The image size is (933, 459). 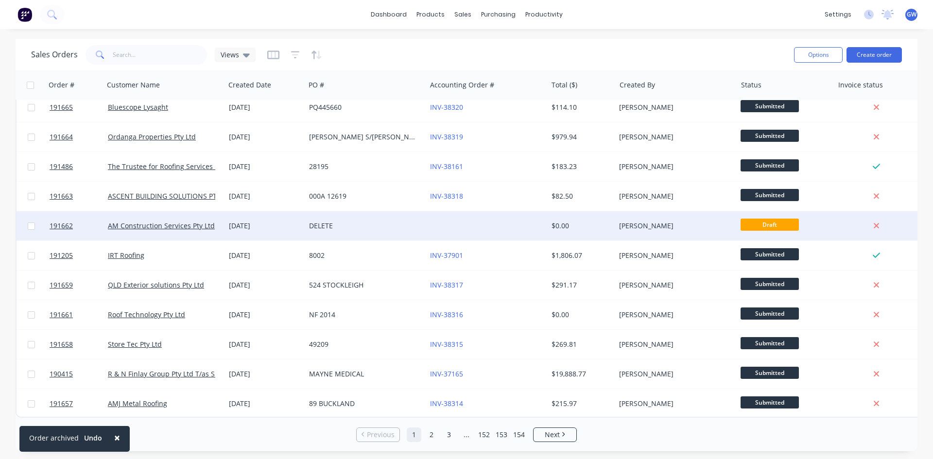 I want to click on span: 191658, so click(x=61, y=345).